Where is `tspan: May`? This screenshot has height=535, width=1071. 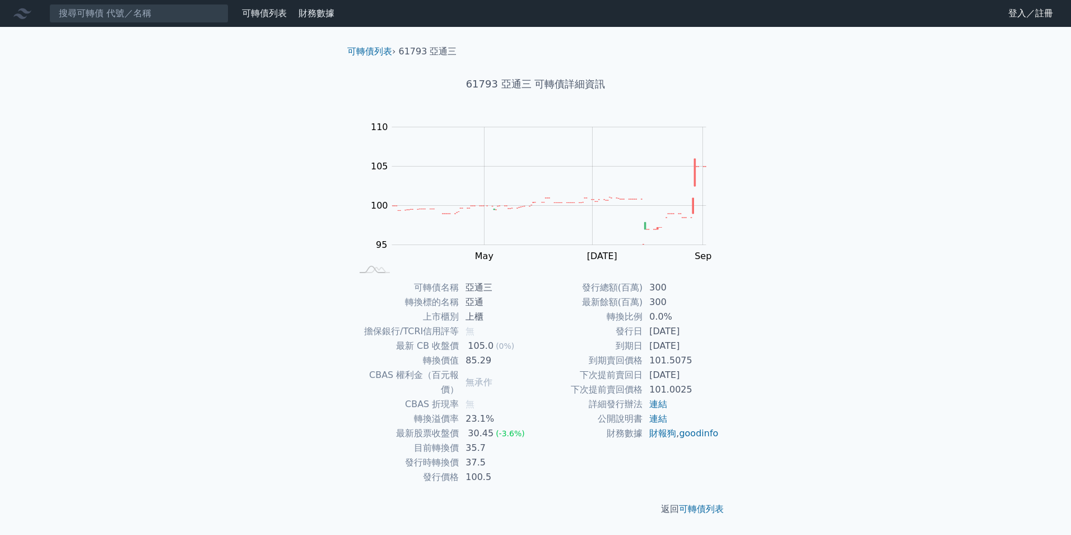 tspan: May is located at coordinates (484, 256).